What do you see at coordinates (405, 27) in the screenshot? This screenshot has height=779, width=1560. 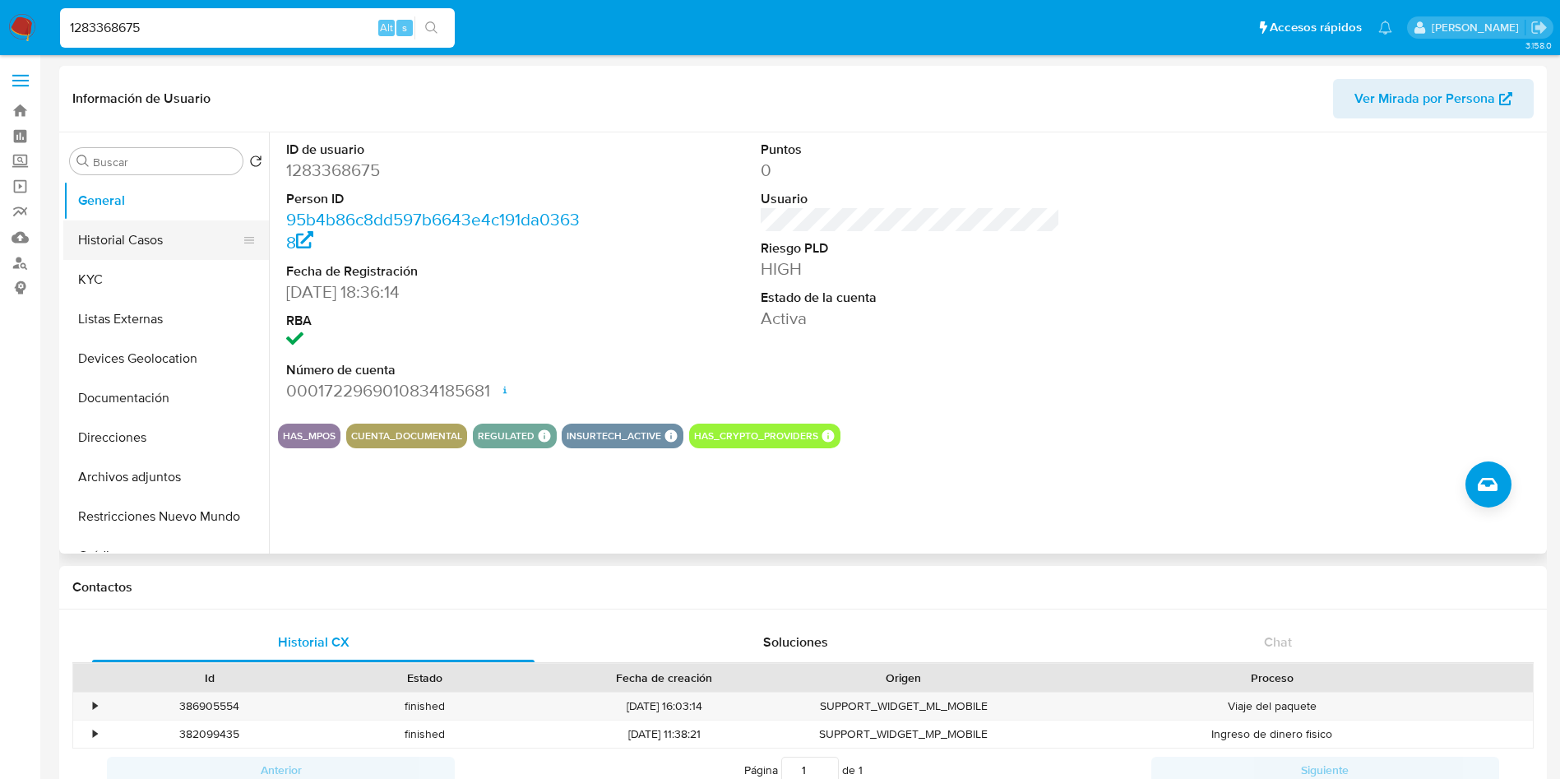 I see `span: s` at bounding box center [405, 27].